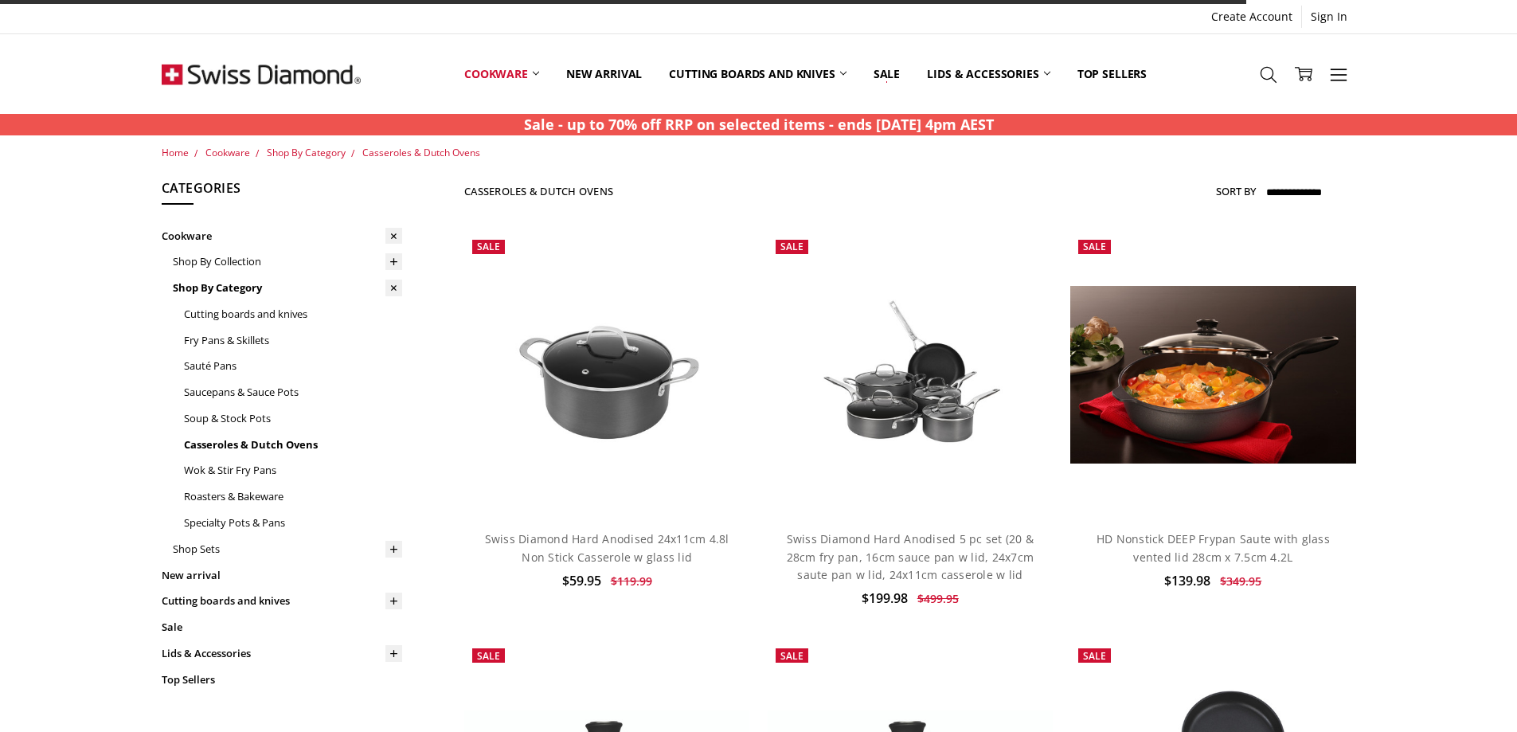 Image resolution: width=1517 pixels, height=732 pixels. I want to click on span: $349.95, so click(1241, 581).